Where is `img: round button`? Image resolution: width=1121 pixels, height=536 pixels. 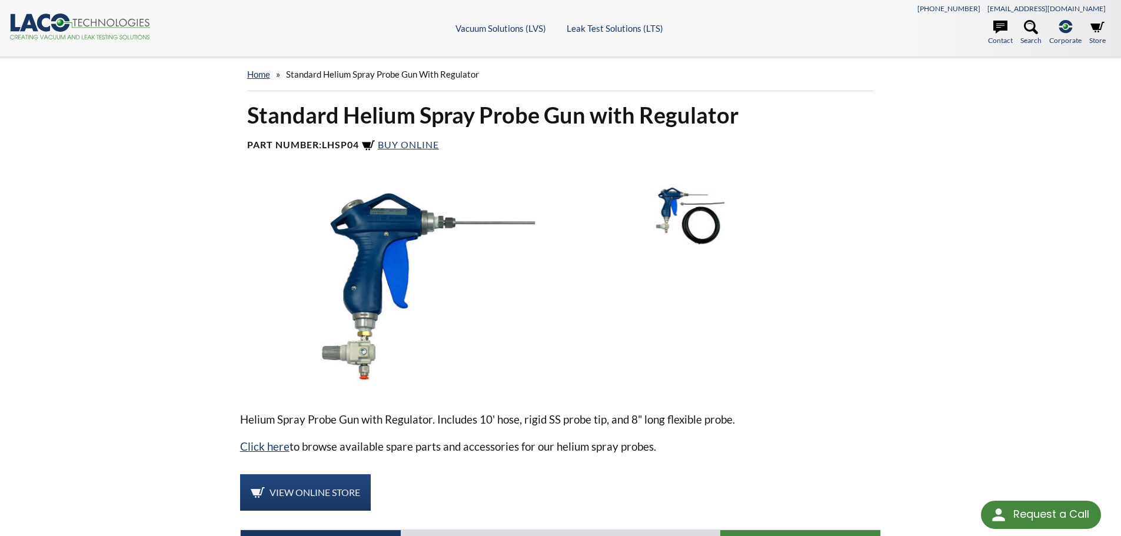 img: round button is located at coordinates (999, 515).